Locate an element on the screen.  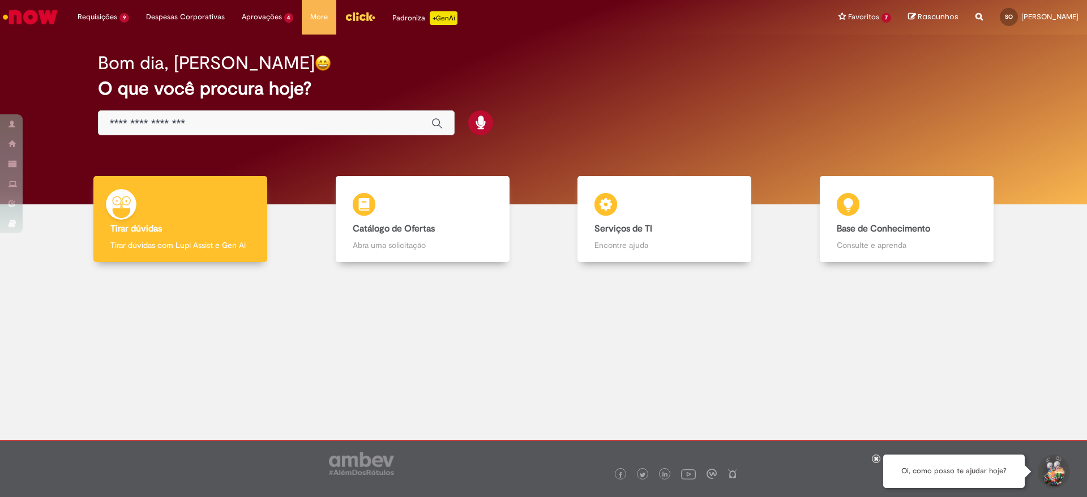
span: Aprovações is located at coordinates (262, 17).